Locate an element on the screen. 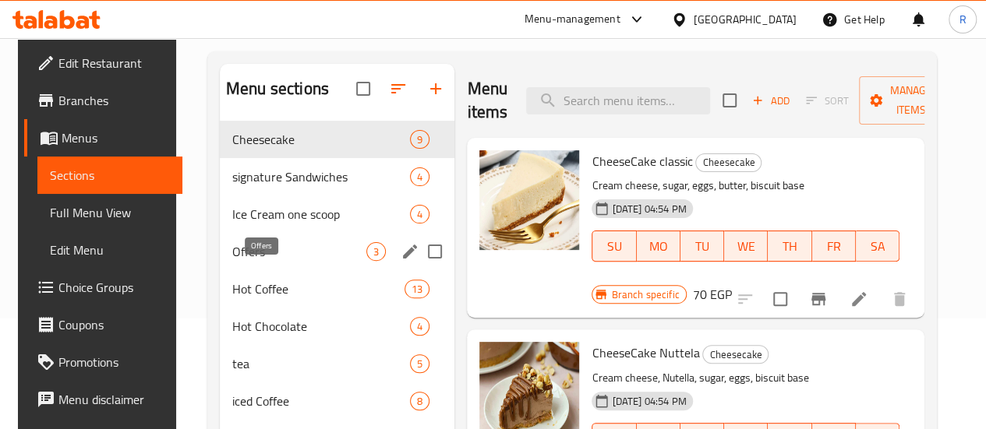 This screenshot has height=429, width=986. span: SU is located at coordinates (614, 246).